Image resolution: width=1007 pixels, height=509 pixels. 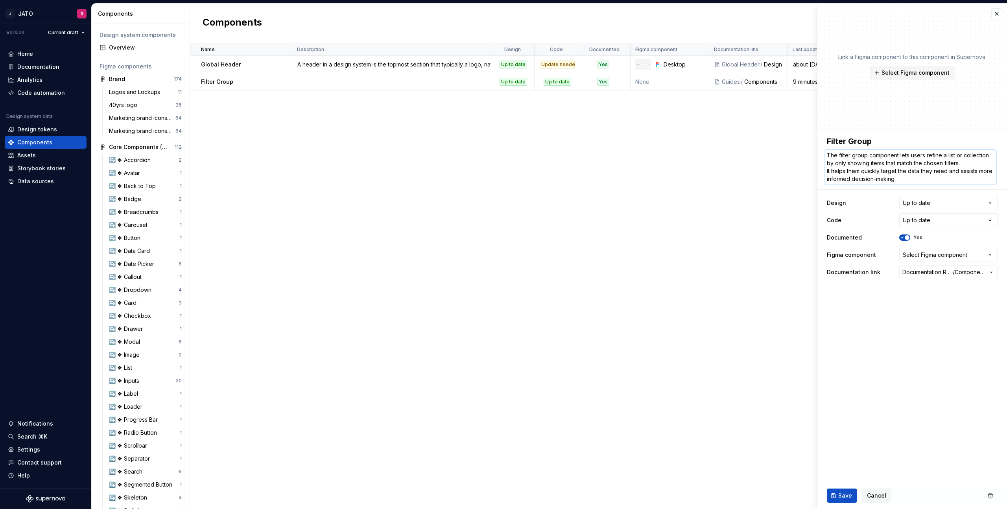 I want to click on a: ↪️ ❖ Separator1, so click(x=145, y=459).